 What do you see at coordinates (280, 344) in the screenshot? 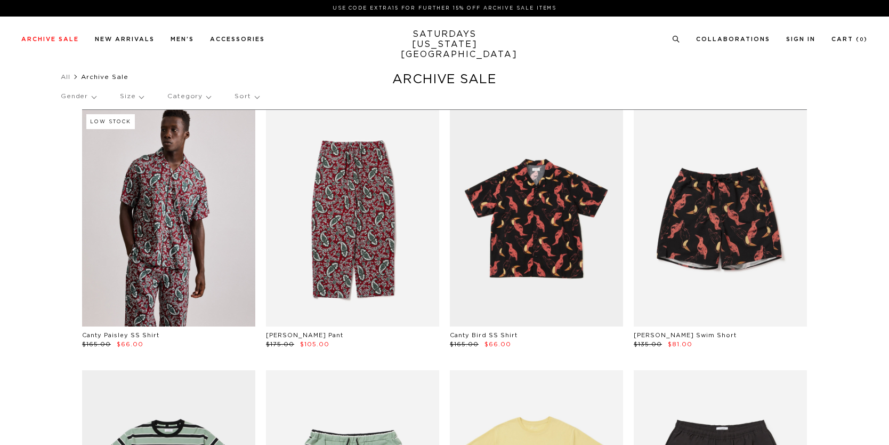
I see `span: $175.00` at bounding box center [280, 344].